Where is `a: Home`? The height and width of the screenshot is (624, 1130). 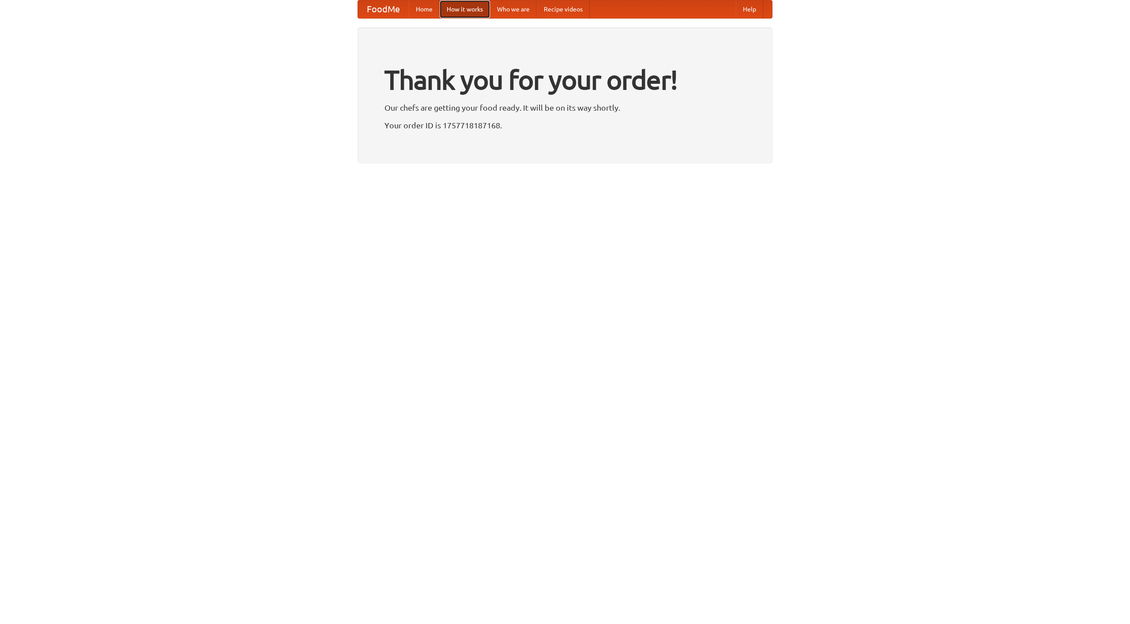
a: Home is located at coordinates (424, 9).